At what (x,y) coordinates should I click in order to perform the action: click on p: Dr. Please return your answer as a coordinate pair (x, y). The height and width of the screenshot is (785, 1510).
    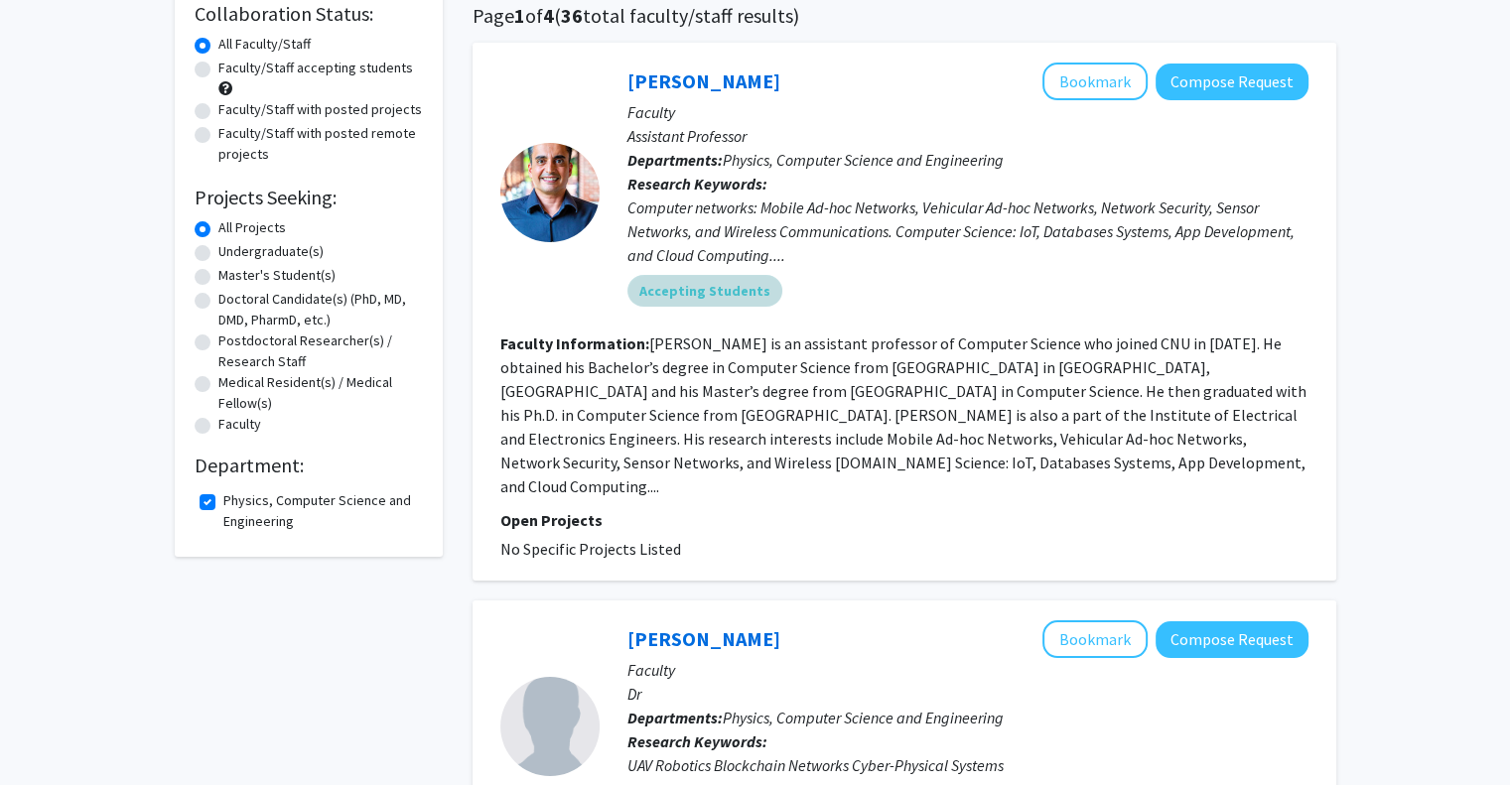
    Looking at the image, I should click on (968, 694).